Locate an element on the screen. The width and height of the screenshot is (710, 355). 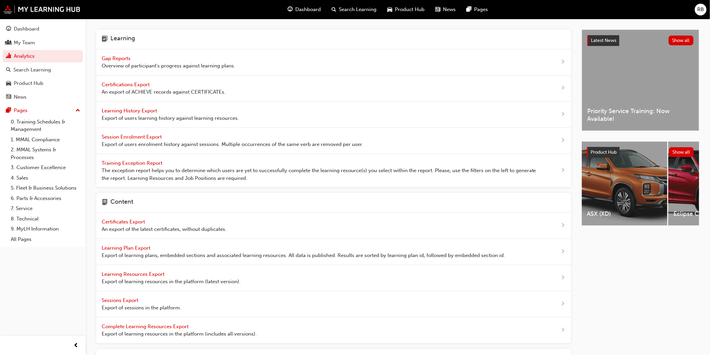
span: Certifications Export is located at coordinates (126, 85).